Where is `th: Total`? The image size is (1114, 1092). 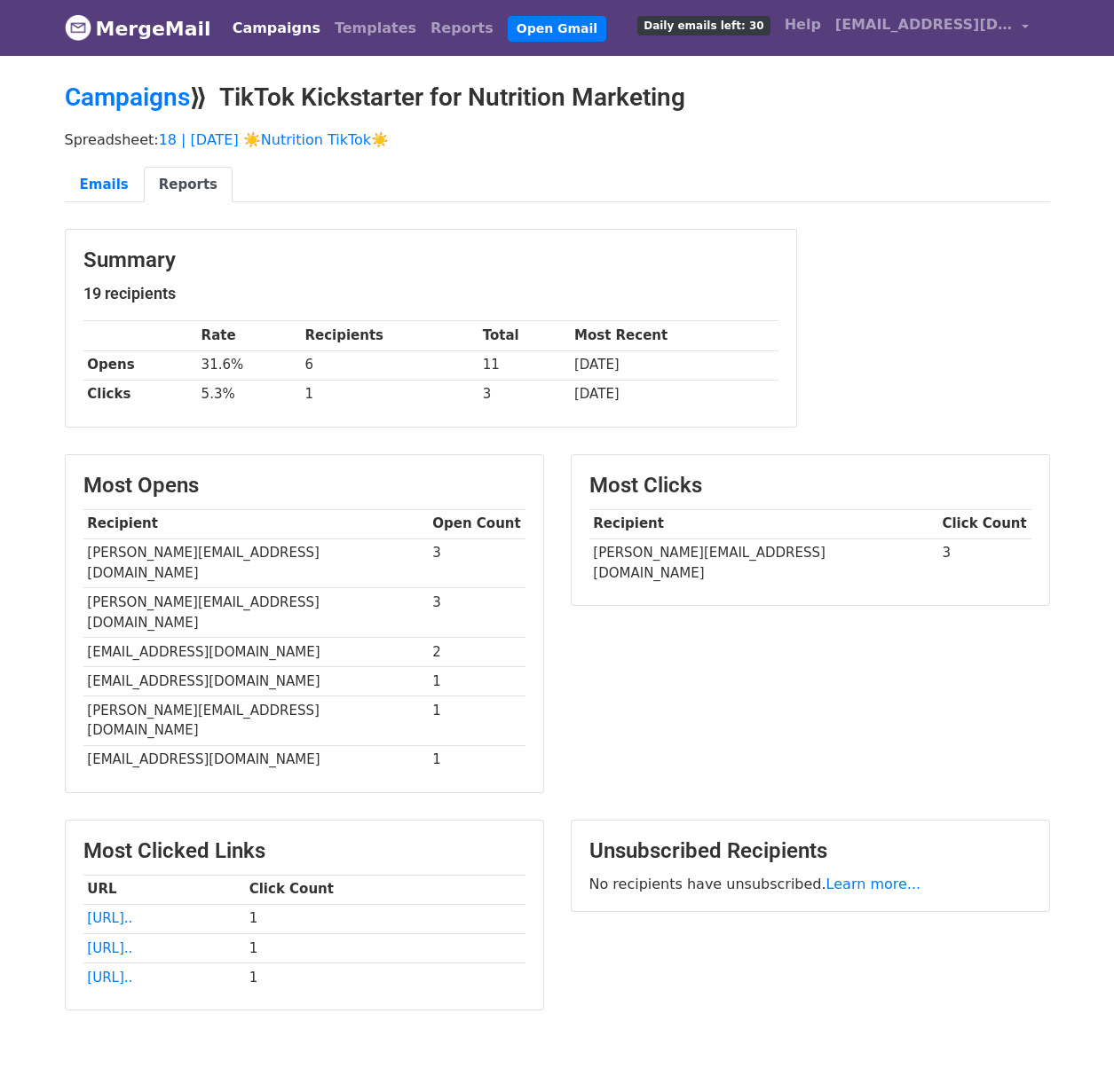
th: Total is located at coordinates (523, 335).